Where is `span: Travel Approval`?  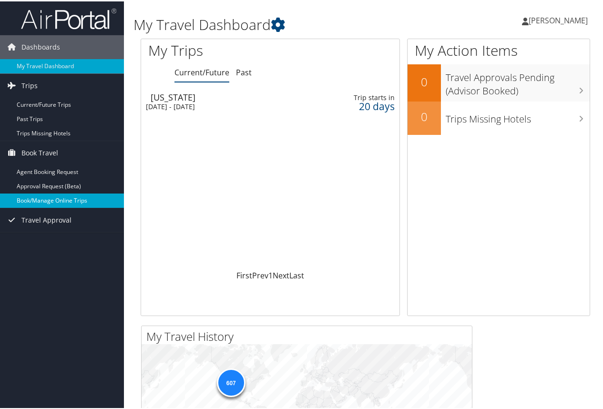
span: Travel Approval is located at coordinates (46, 219).